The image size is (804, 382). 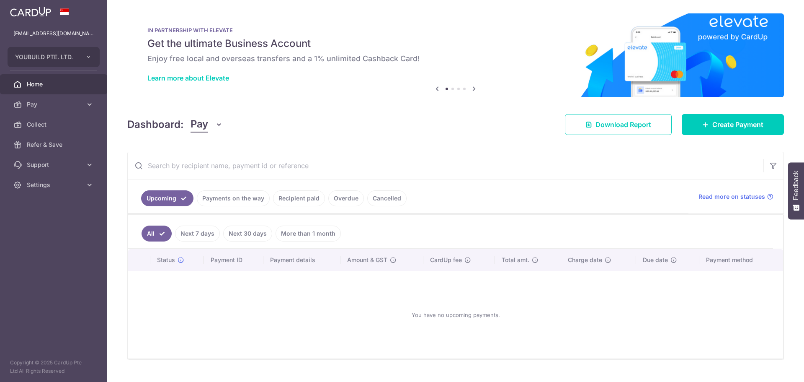 What do you see at coordinates (732, 196) in the screenshot?
I see `span: Read more on statuses` at bounding box center [732, 196].